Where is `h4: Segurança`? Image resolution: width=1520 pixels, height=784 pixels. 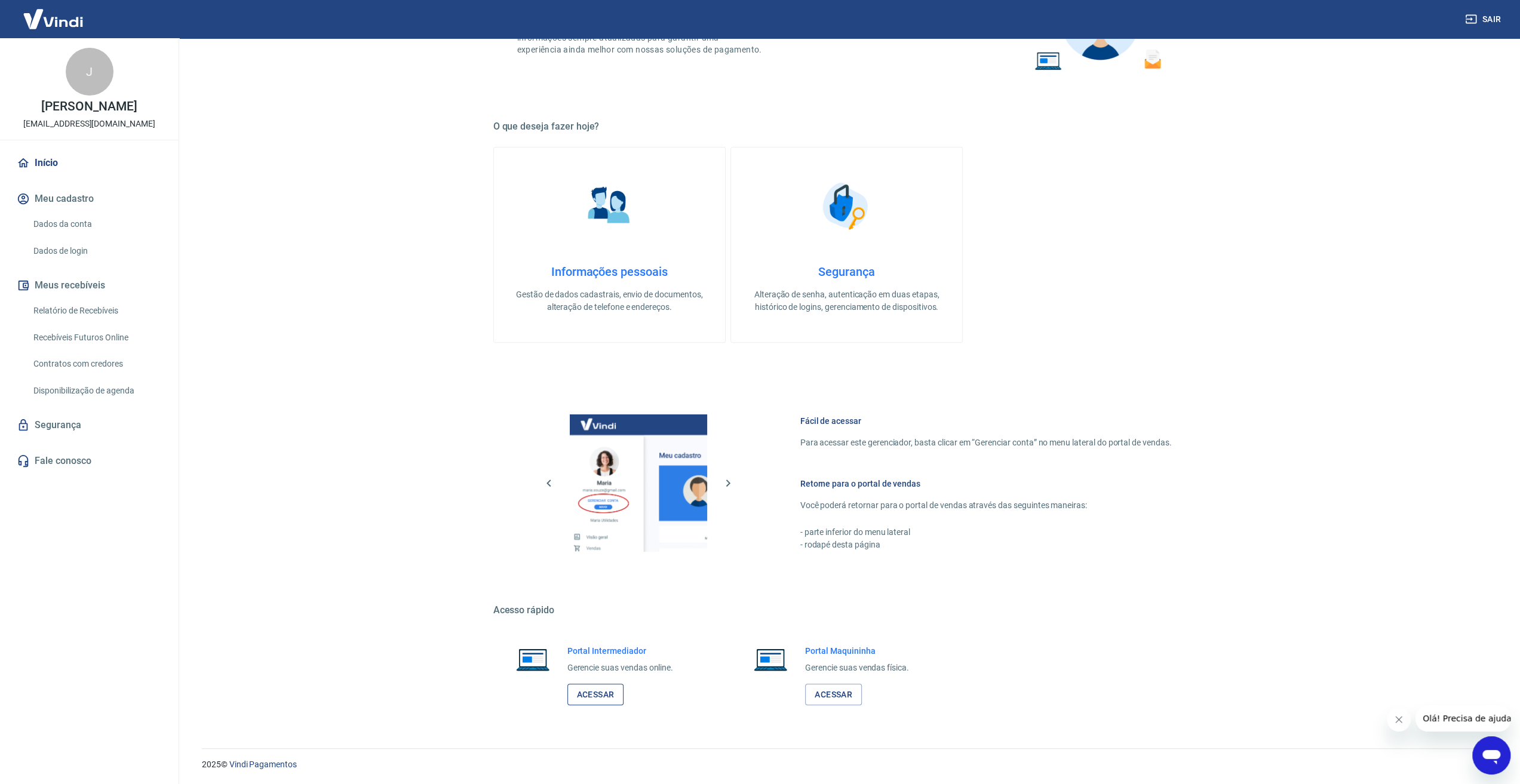
h4: Segurança is located at coordinates (846, 272).